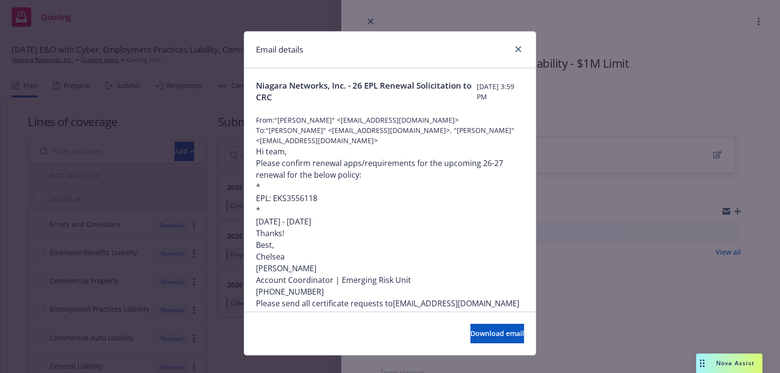 The image size is (780, 373). Describe the element at coordinates (390, 251) in the screenshot. I see `p: Best, Chelsea` at that location.